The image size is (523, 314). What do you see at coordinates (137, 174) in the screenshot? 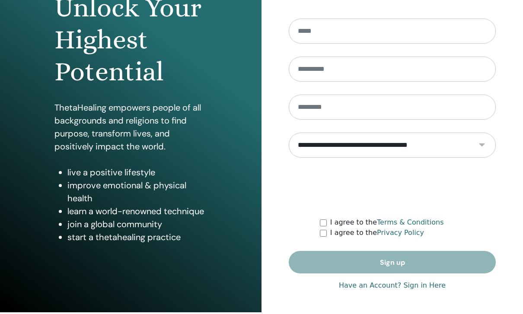
I see `li: live a positive lifestyle` at bounding box center [137, 174].